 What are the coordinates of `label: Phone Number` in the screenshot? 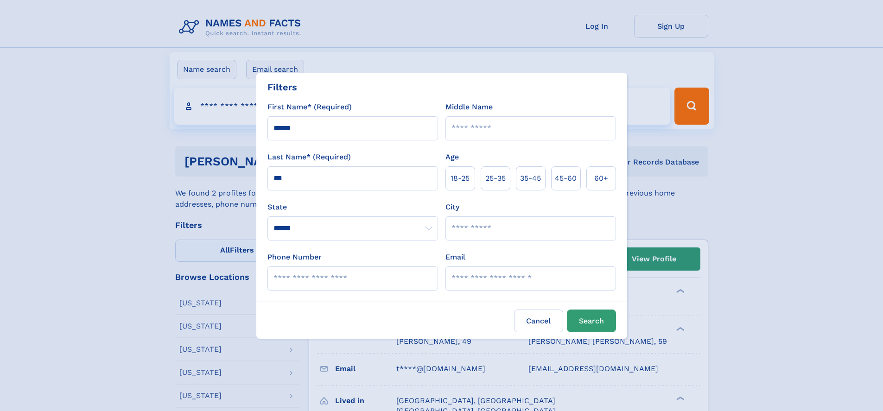 It's located at (294, 257).